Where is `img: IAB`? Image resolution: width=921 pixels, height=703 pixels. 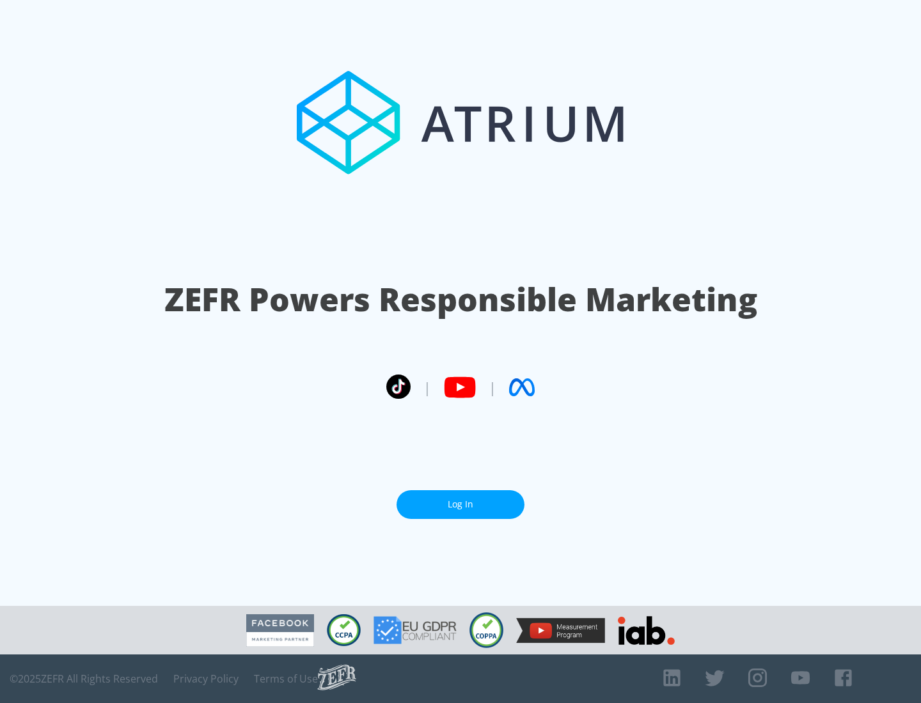 img: IAB is located at coordinates (646, 630).